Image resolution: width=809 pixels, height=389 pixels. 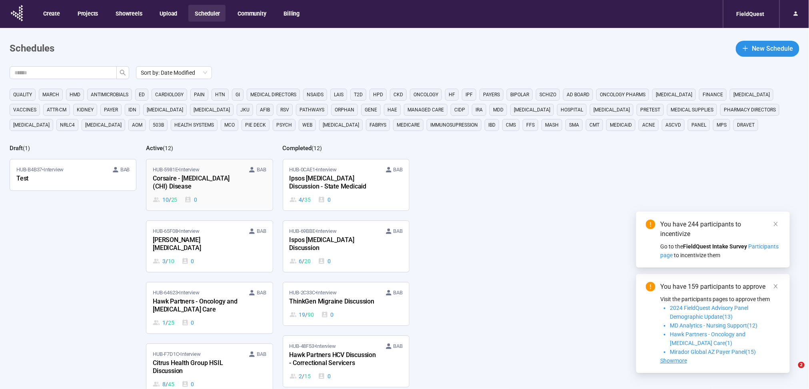 What do you see at coordinates (358, 95) in the screenshot?
I see `span: T2D` at bounding box center [358, 95].